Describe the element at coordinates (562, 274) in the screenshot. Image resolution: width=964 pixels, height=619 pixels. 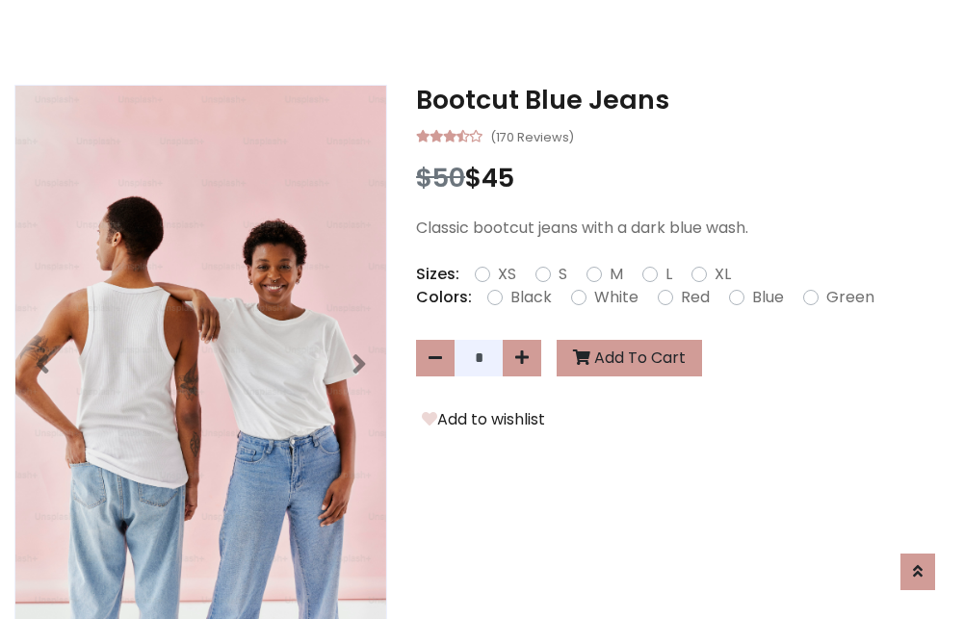
I see `label: S` at that location.